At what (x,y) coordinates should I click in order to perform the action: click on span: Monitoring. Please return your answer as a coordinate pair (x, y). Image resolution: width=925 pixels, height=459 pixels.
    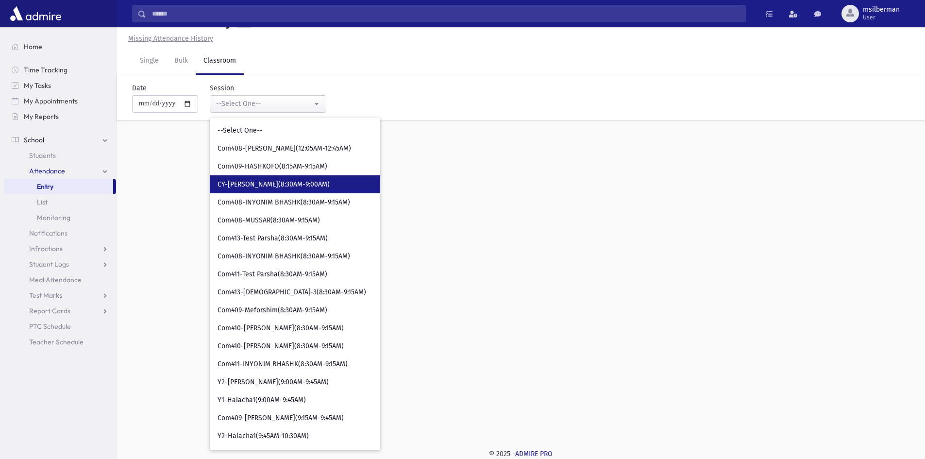
    Looking at the image, I should click on (53, 218).